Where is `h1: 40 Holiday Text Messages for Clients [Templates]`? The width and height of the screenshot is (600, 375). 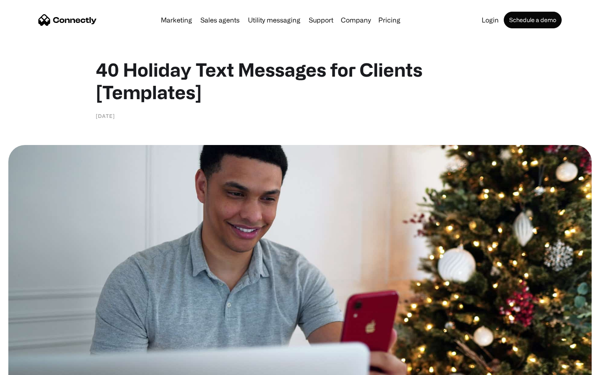
h1: 40 Holiday Text Messages for Clients [Templates] is located at coordinates (300, 81).